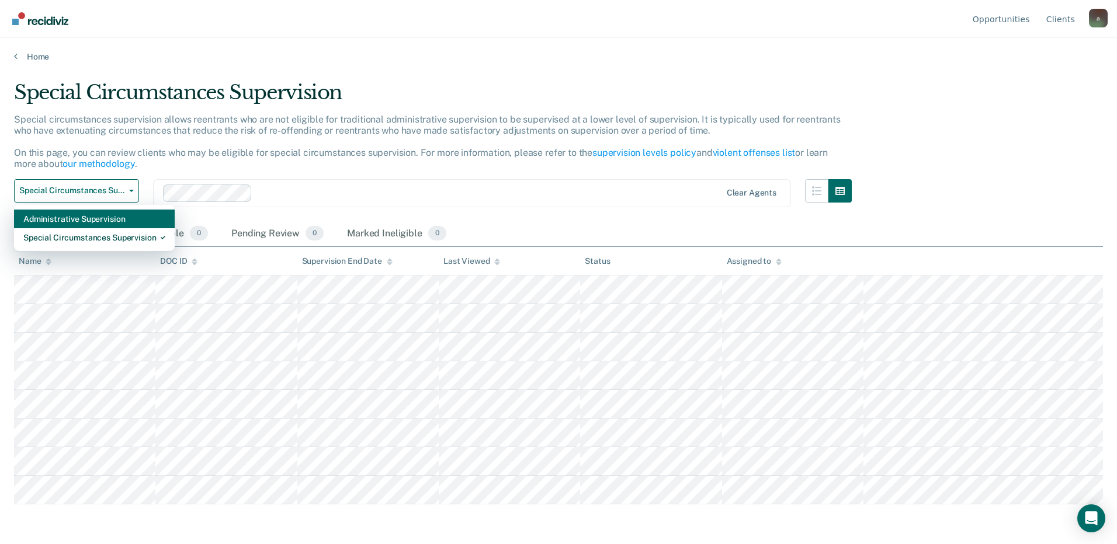 This screenshot has height=544, width=1117. What do you see at coordinates (1091, 519) in the screenshot?
I see `div: Open Intercom Messenger` at bounding box center [1091, 519].